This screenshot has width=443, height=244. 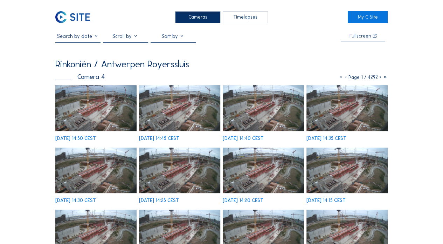 What do you see at coordinates (360, 36) in the screenshot?
I see `div: Fullscreen` at bounding box center [360, 36].